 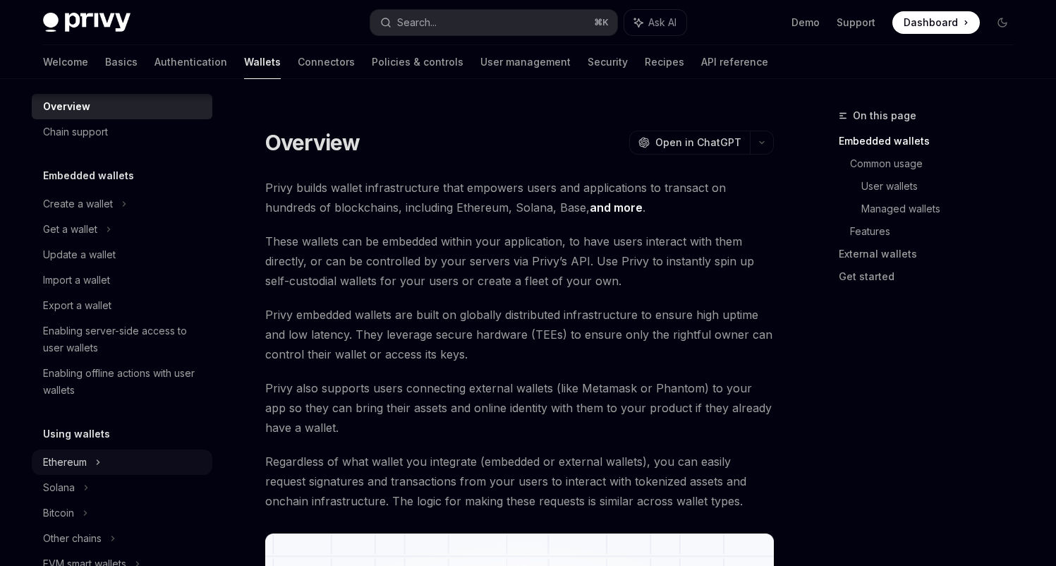 I want to click on div: Other chains, so click(x=72, y=538).